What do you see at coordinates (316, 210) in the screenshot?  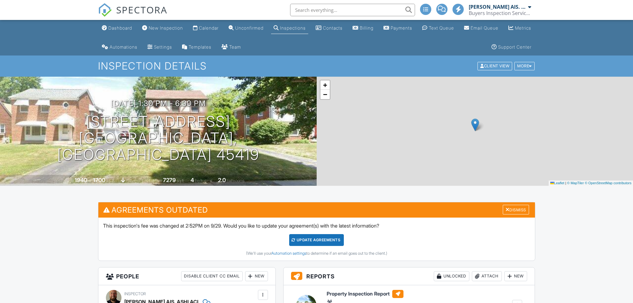 I see `h3: Agreements Outdated` at bounding box center [316, 210].